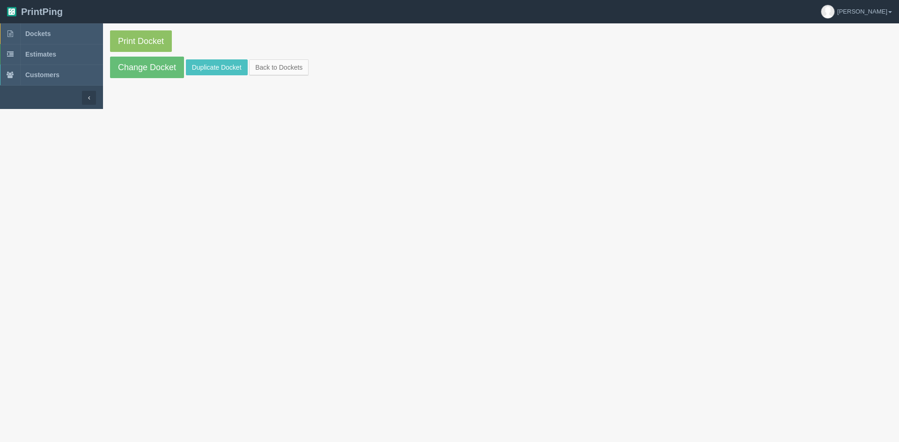 This screenshot has width=899, height=442. Describe the element at coordinates (827, 12) in the screenshot. I see `img: avatar_default-7531ab5dedf162e01f1e0bb0964e6a185e93c5c22dfe317fb01d7f8cd2b1632c.jpg` at that location.